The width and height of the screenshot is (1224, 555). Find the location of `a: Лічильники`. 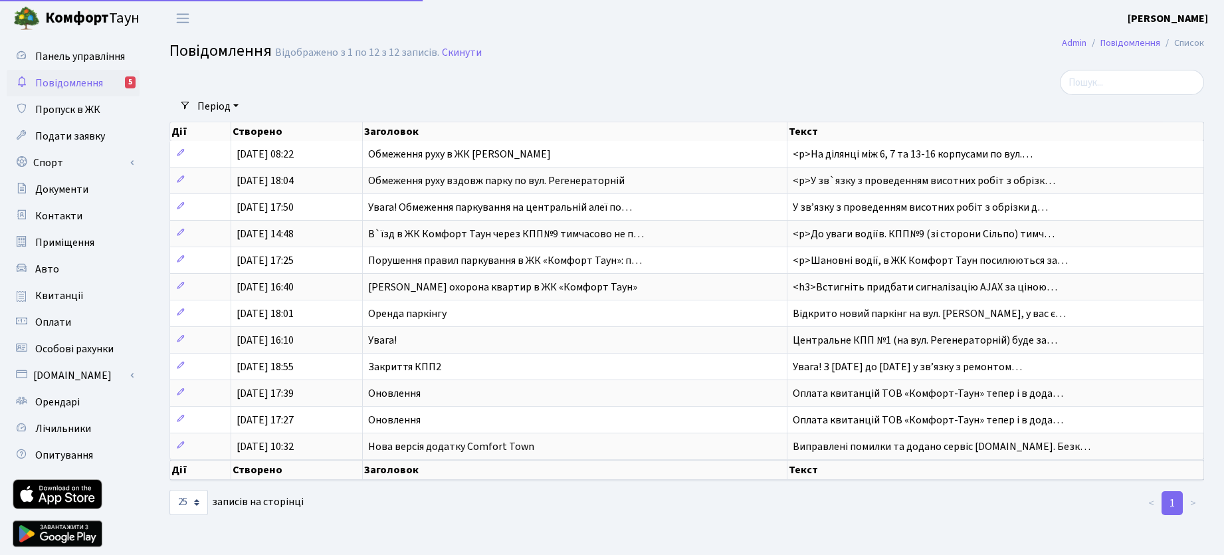

a: Лічильники is located at coordinates (73, 429).